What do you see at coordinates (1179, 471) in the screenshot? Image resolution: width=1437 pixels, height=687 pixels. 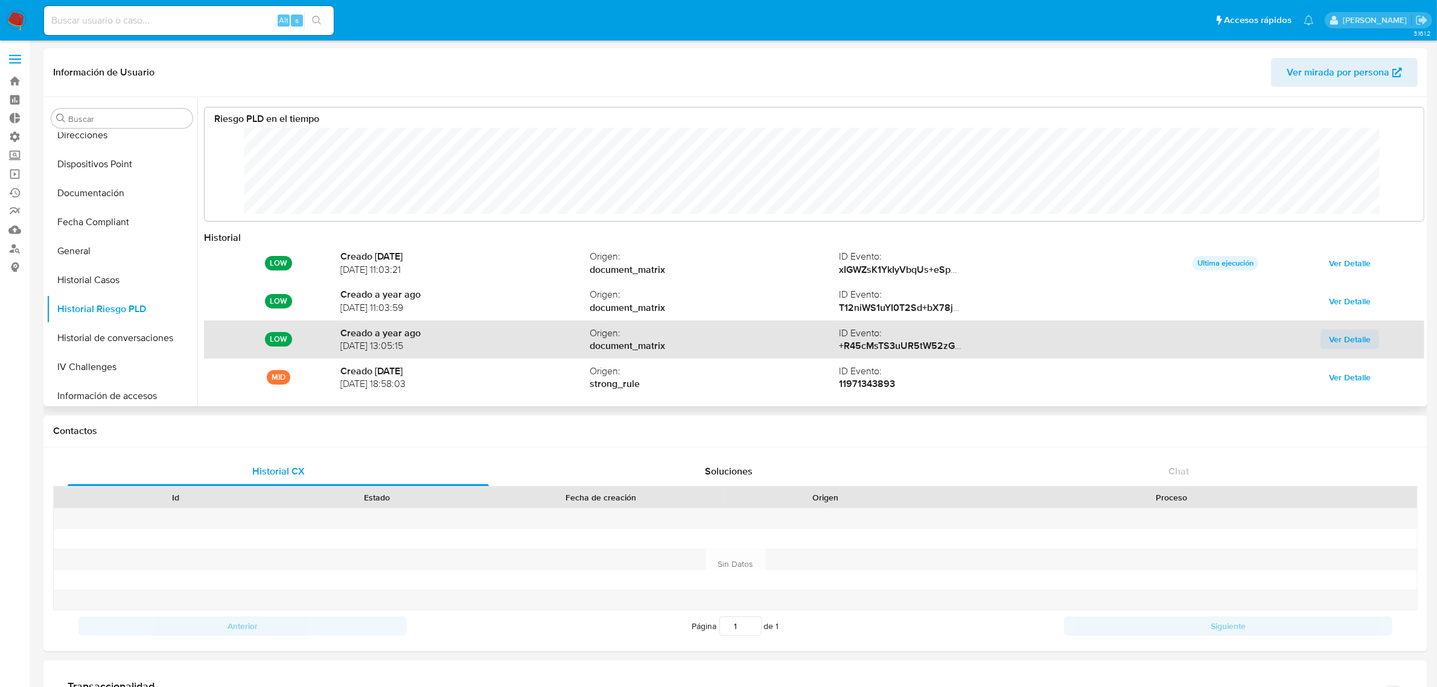 I see `span: Chat` at bounding box center [1179, 471].